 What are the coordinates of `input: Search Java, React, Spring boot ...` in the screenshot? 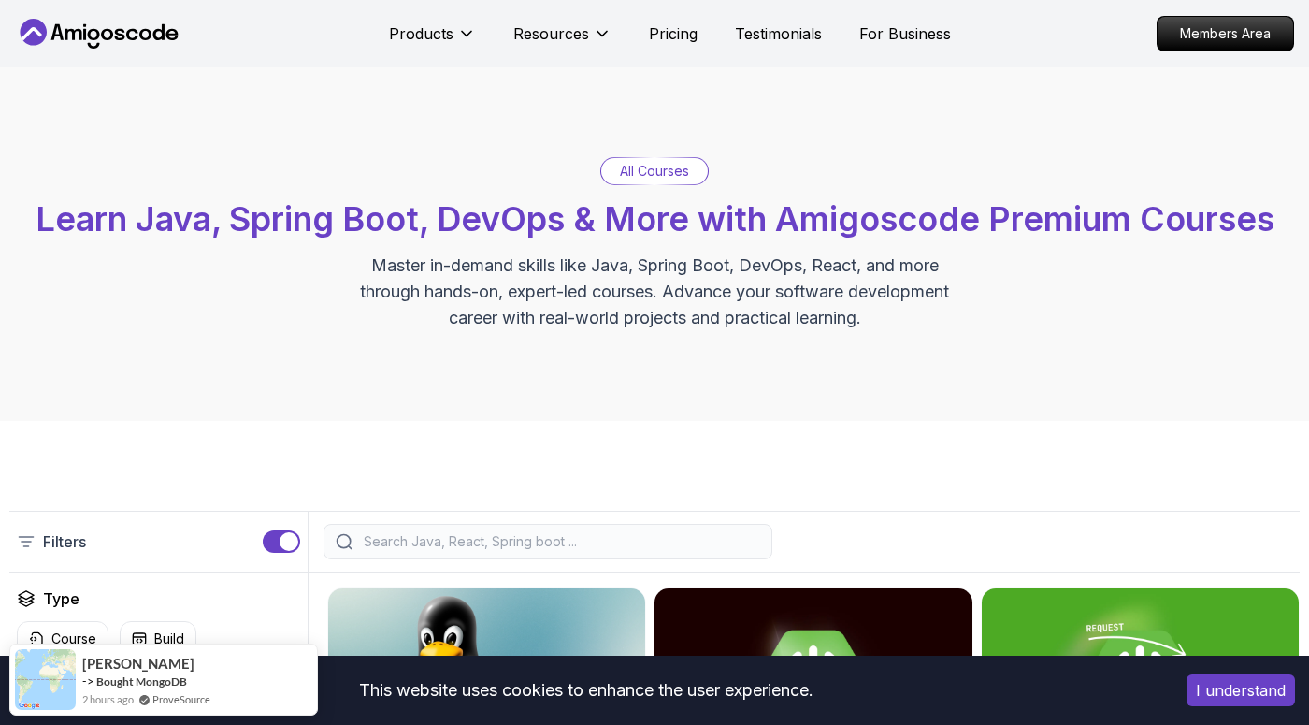 It's located at (560, 541).